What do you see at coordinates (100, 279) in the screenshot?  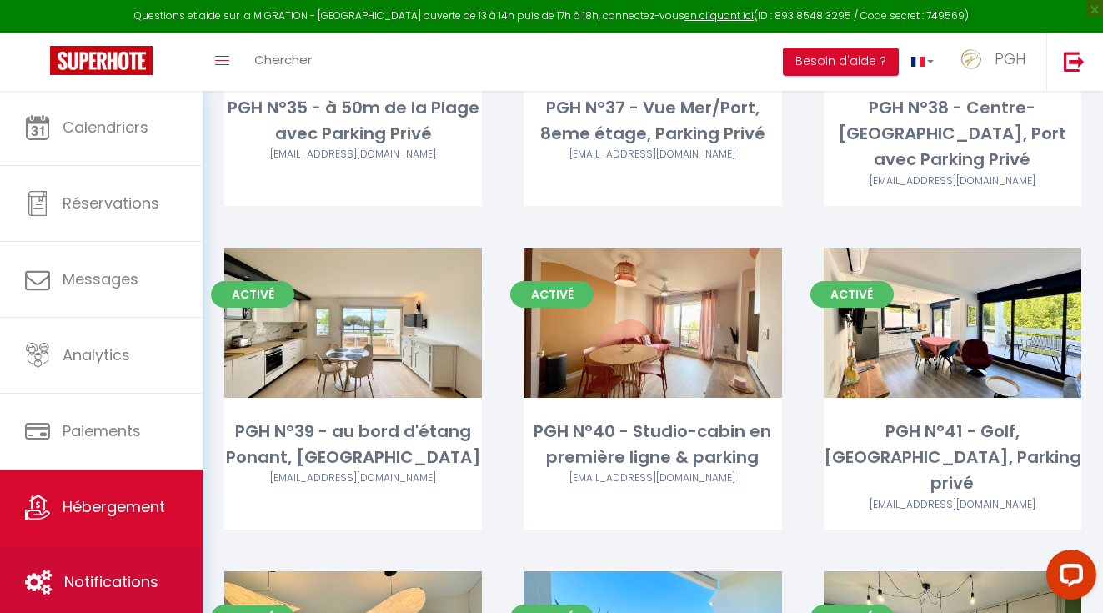 I see `span: Messages` at bounding box center [100, 279].